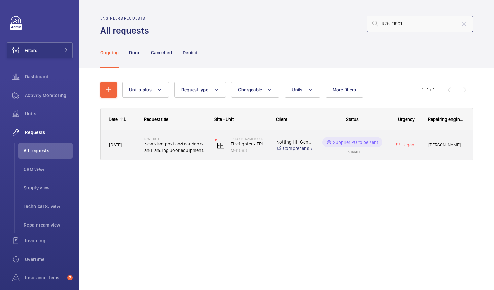 This screenshot has height=290, width=494. What do you see at coordinates (356, 142) in the screenshot?
I see `p: Supplier PO to be sent` at bounding box center [356, 142].